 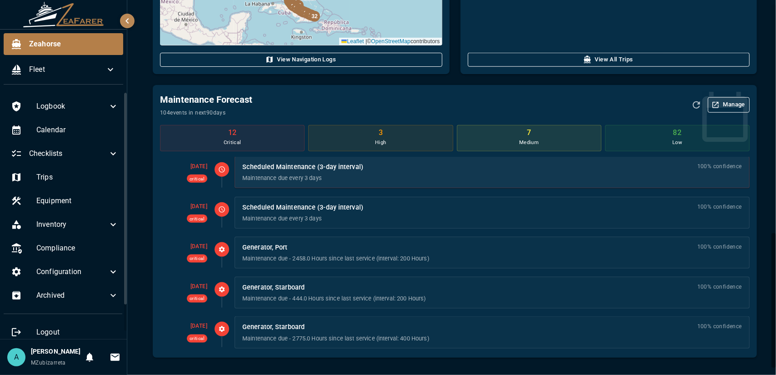 What do you see at coordinates (48, 363) in the screenshot?
I see `span: MZubizarreta` at bounding box center [48, 363].